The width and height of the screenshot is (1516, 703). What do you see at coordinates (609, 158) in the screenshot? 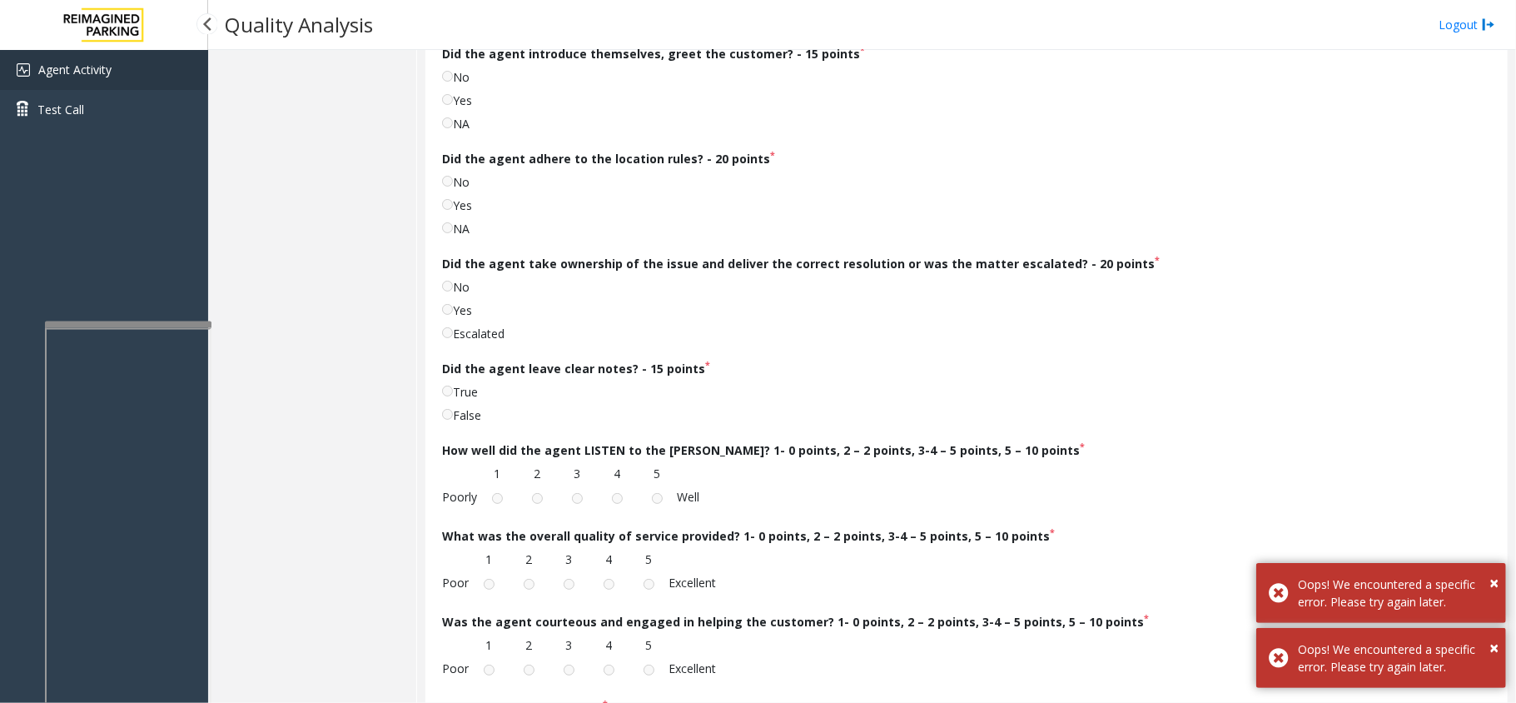
I see `label: Did the agent adhere to the location rules? - 20 points` at bounding box center [609, 158].